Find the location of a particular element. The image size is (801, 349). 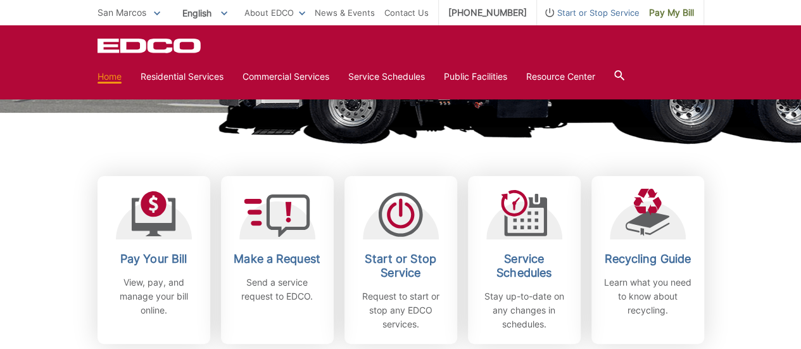

h2: Make a Request is located at coordinates (277, 259).